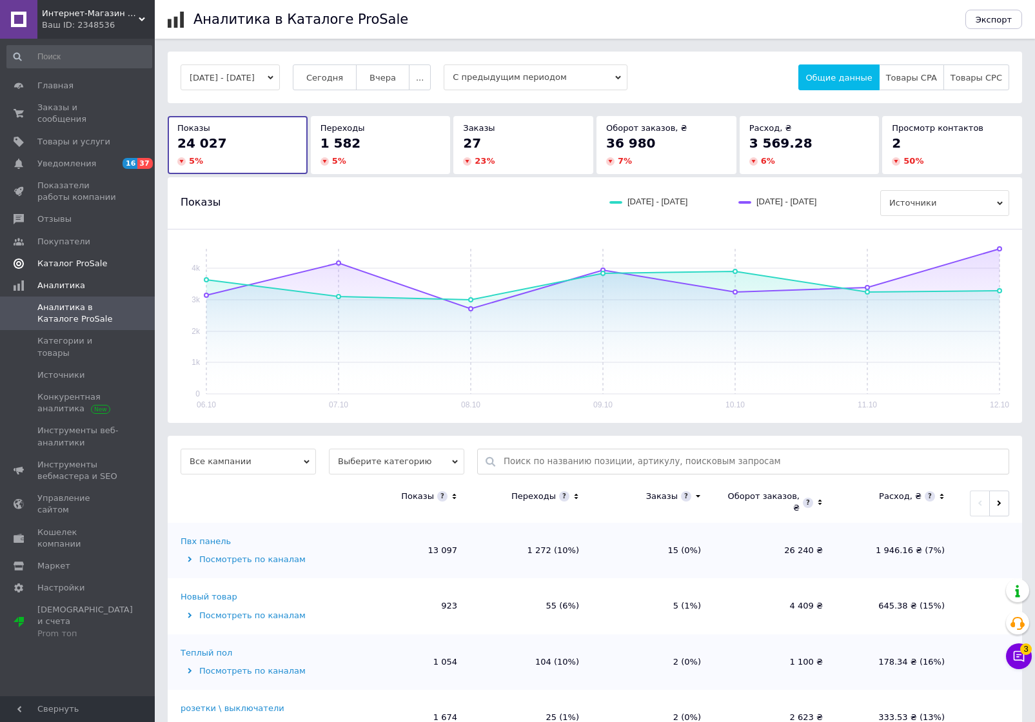 The image size is (1035, 722). I want to click on span: Кошелек компании, so click(78, 538).